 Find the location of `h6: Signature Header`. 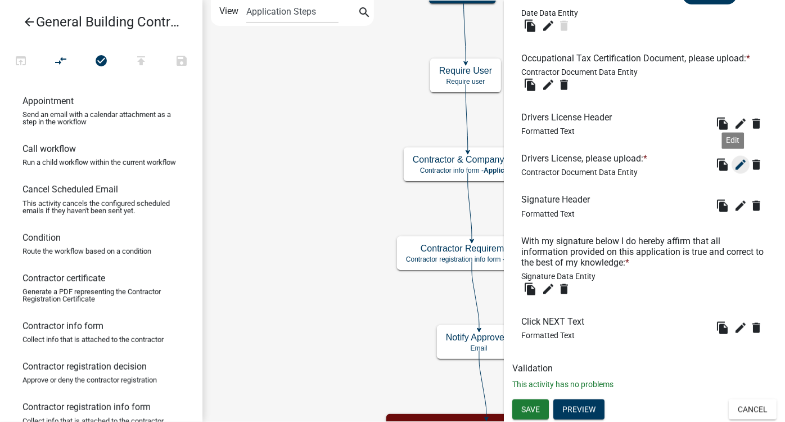

h6: Signature Header is located at coordinates (558, 199).